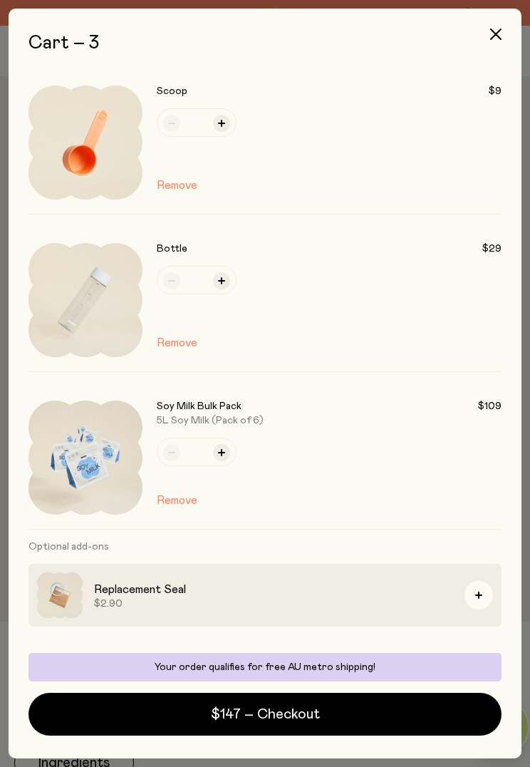 The width and height of the screenshot is (530, 767). Describe the element at coordinates (274, 590) in the screenshot. I see `h3: Replacement Seal` at that location.